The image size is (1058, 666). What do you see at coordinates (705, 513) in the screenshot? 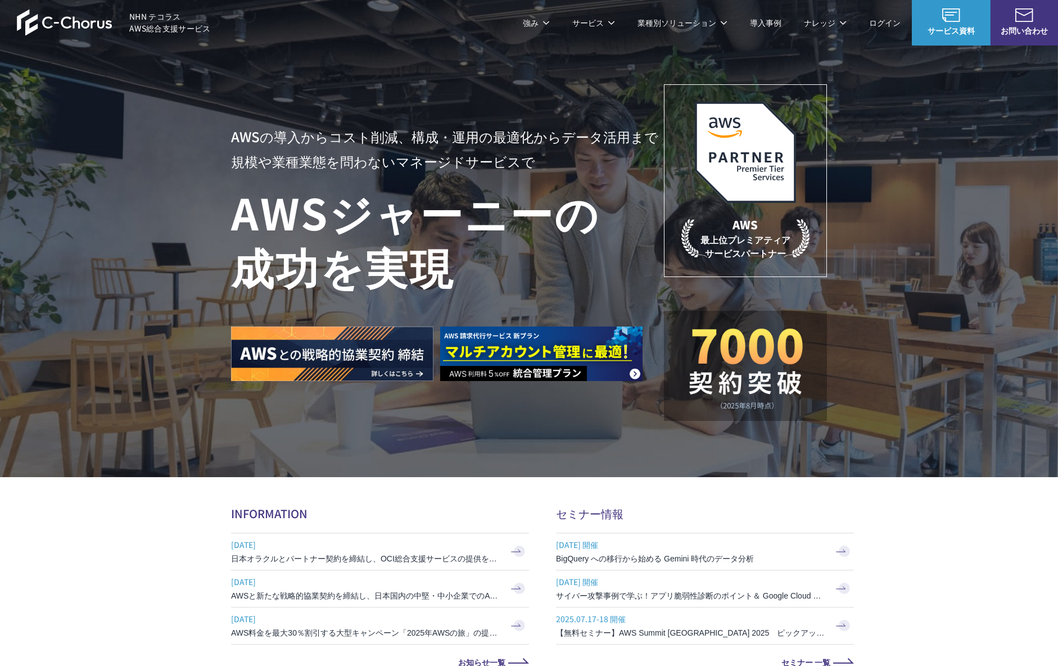
I see `h2: セミナー情報` at bounding box center [705, 513].